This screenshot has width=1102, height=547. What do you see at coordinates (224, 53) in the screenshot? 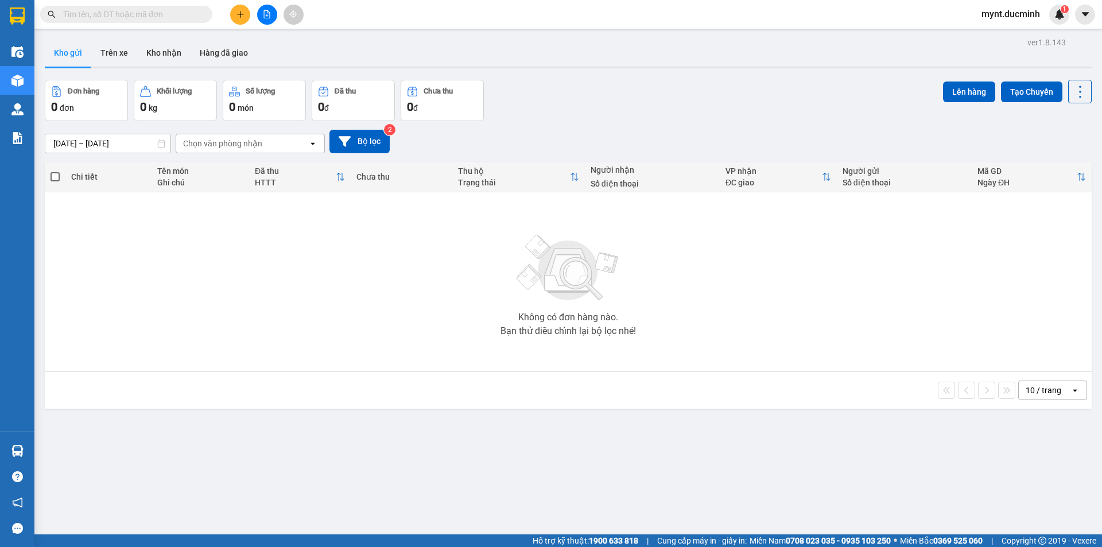
I see `button: Hàng đã giao` at bounding box center [224, 53].